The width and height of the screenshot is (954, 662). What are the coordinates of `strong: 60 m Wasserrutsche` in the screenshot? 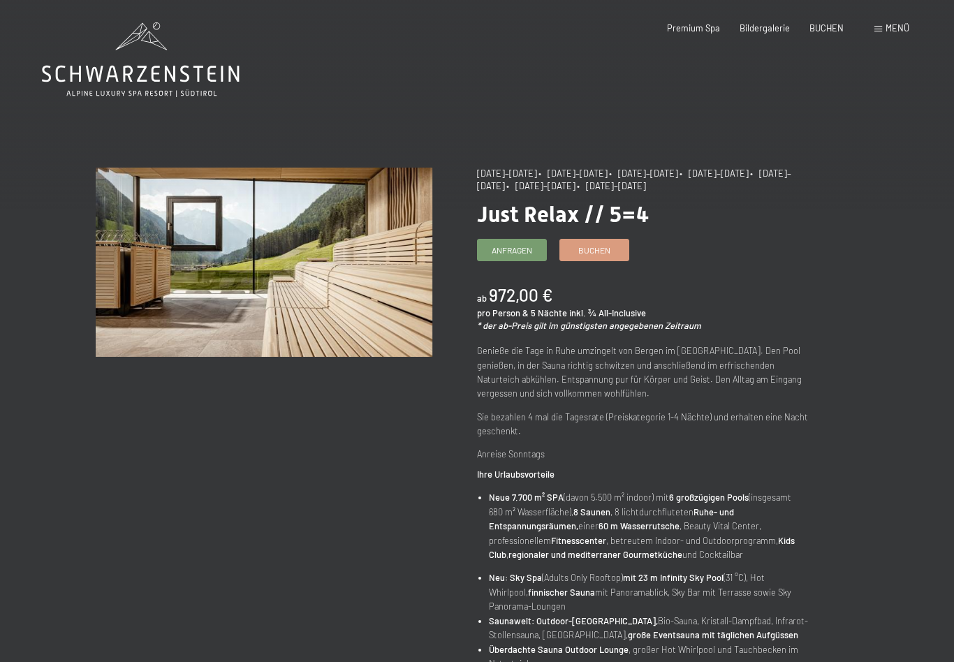 It's located at (639, 526).